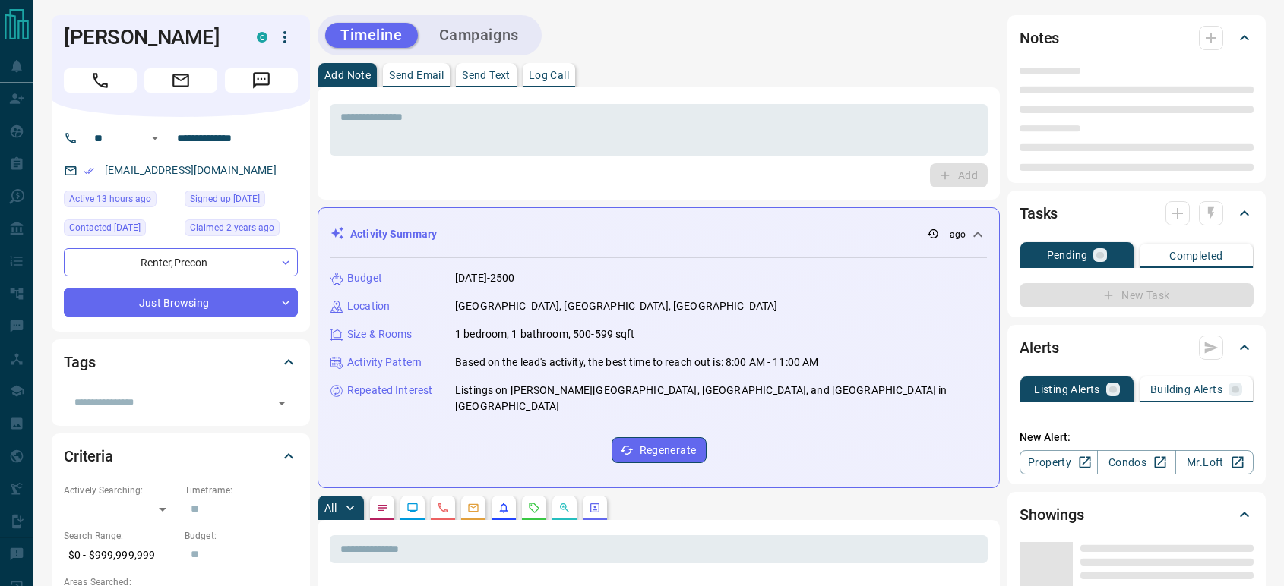 This screenshot has width=1284, height=586. I want to click on div: Mon Jul 28 2025, so click(120, 230).